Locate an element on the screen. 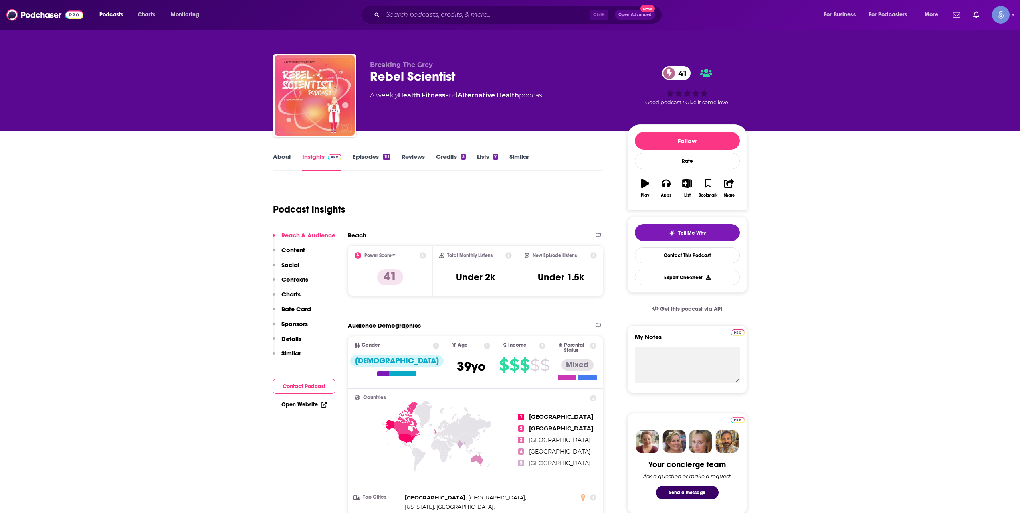  span: 4 is located at coordinates (521, 451).